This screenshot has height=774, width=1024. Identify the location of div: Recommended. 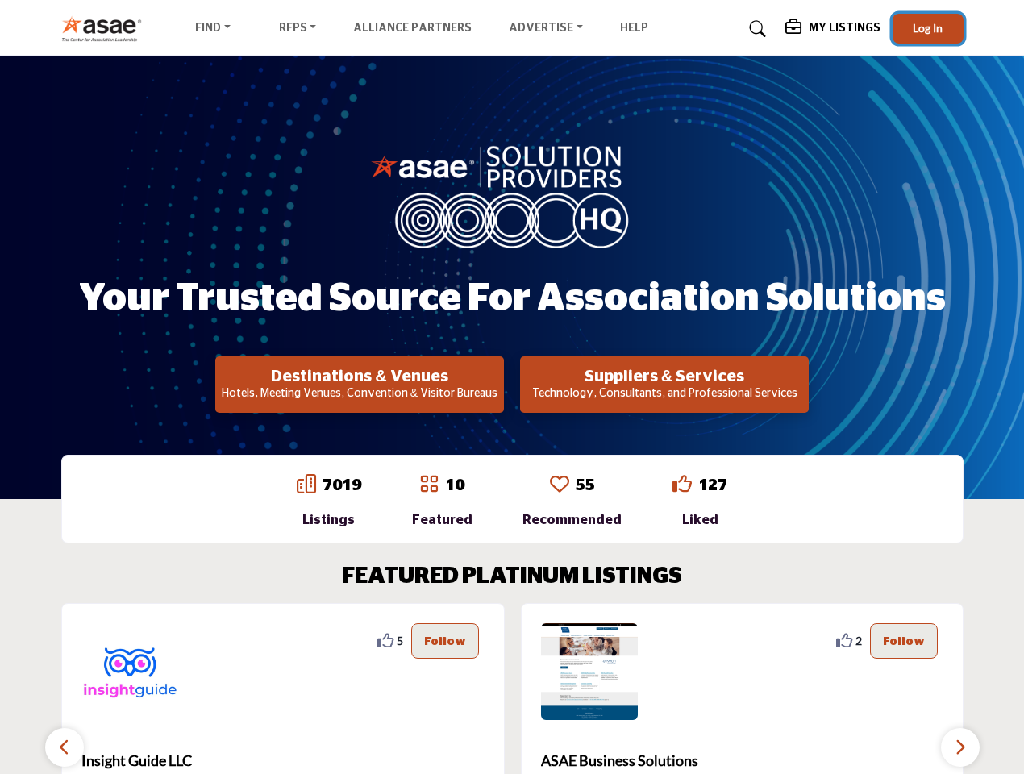
(572, 520).